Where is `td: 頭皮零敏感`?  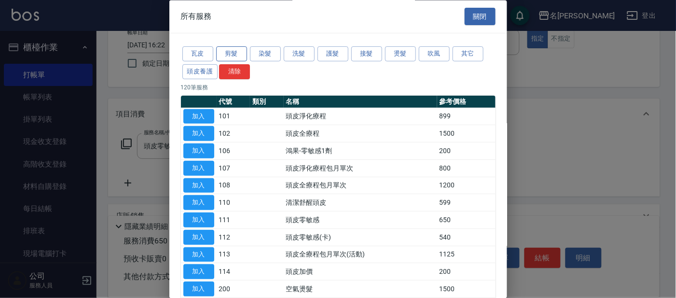 td: 頭皮零敏感 is located at coordinates (361, 220).